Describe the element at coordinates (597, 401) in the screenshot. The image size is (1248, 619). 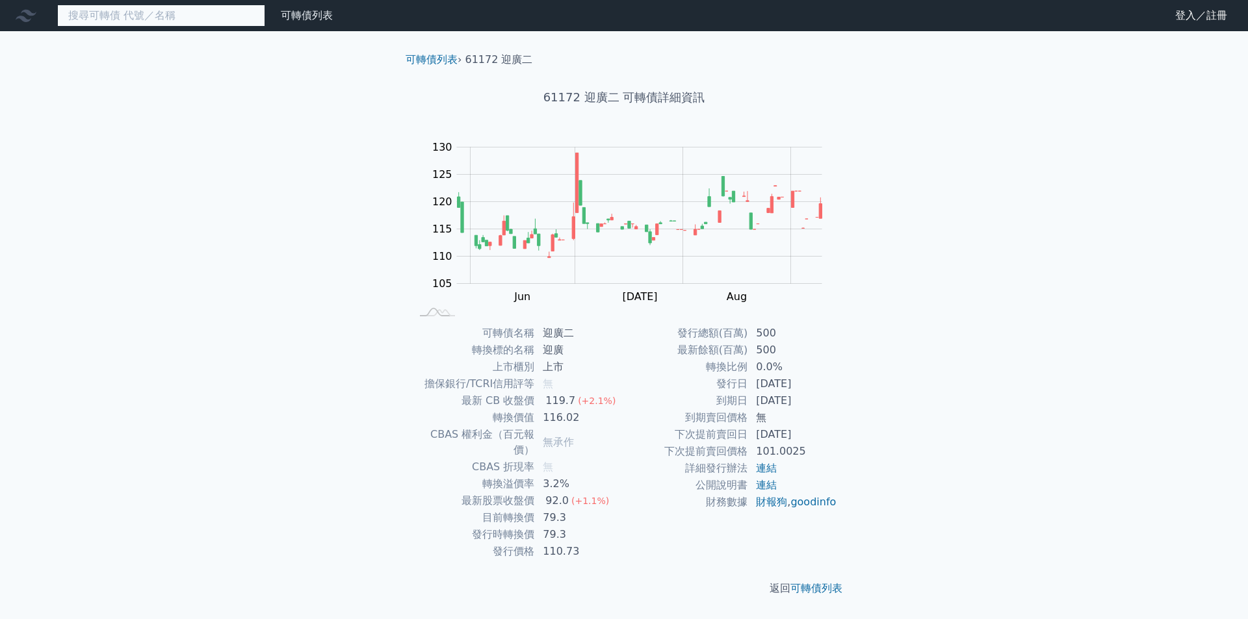
I see `span: (+2.1%)` at that location.